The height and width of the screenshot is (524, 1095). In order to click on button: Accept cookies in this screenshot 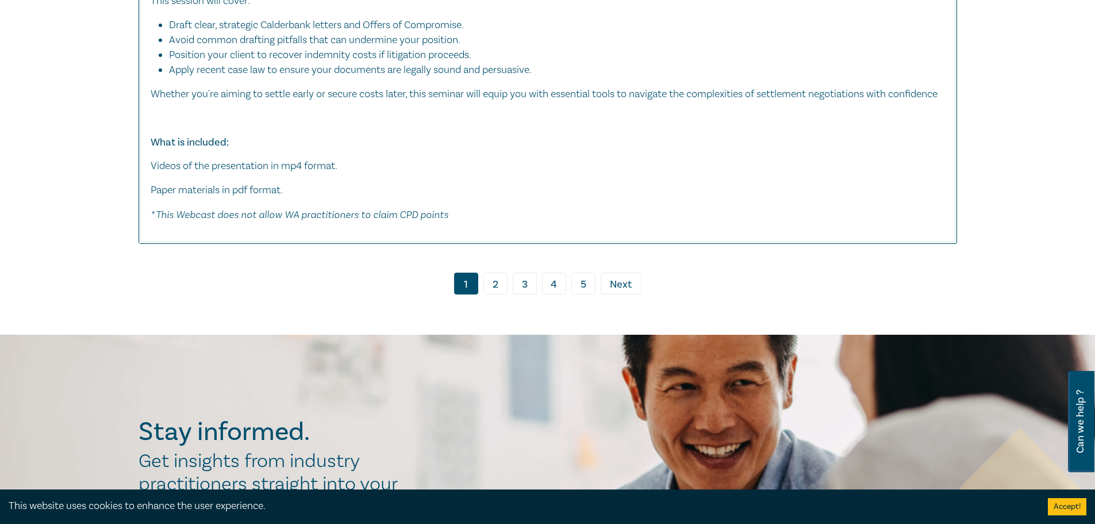, I will do `click(1067, 507)`.